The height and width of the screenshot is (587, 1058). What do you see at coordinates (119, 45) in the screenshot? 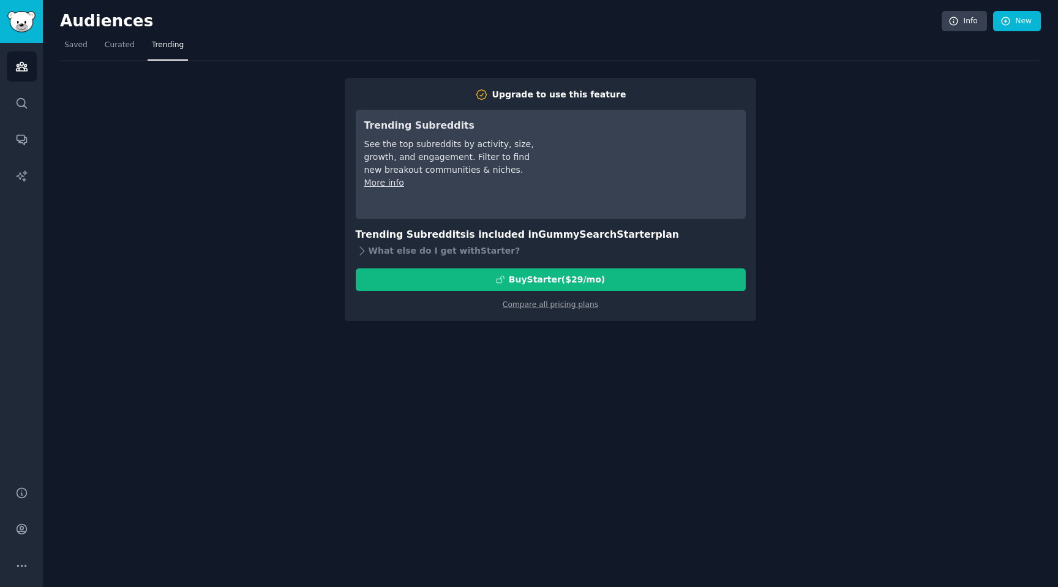
I see `span: Curated` at bounding box center [119, 45].